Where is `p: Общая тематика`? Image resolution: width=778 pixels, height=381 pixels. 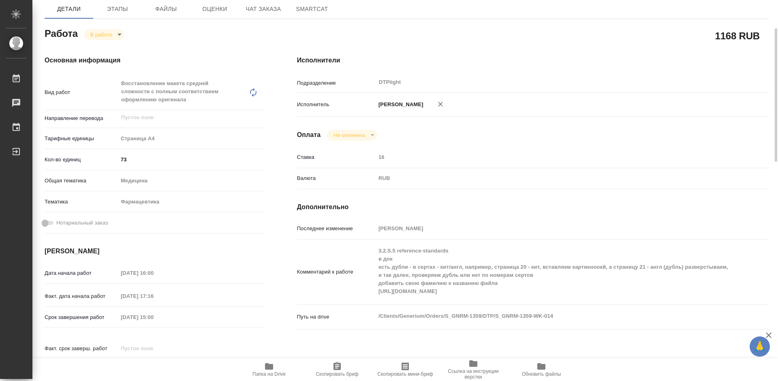 p: Общая тематика is located at coordinates (81, 181).